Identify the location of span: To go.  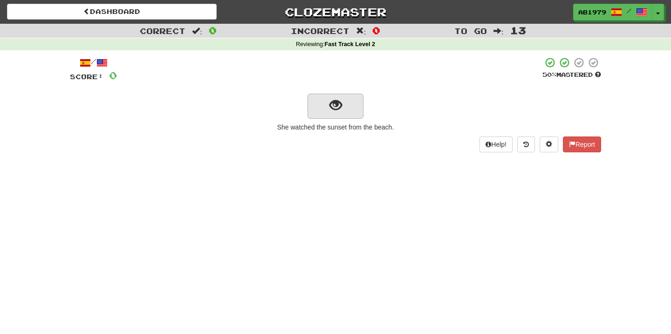
(471, 31).